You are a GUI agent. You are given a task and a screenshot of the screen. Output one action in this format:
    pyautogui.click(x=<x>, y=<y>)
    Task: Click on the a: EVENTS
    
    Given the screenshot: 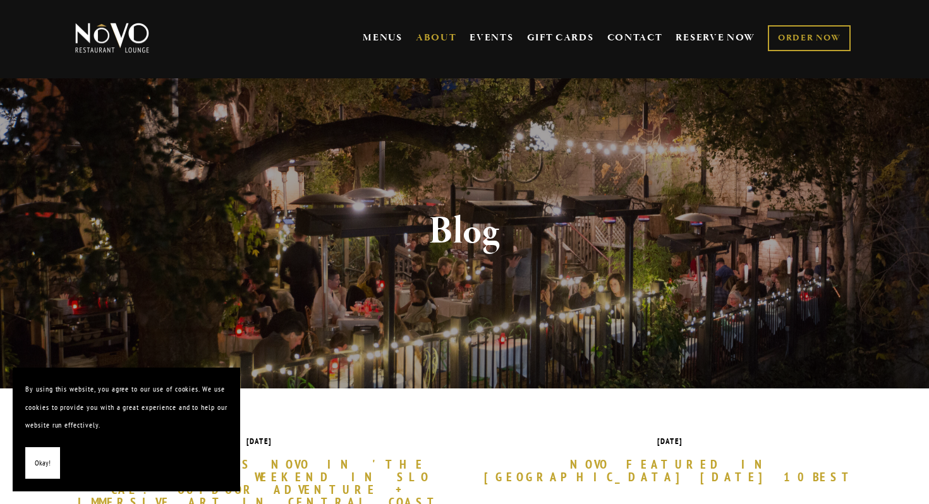 What is the action you would take?
    pyautogui.click(x=491, y=38)
    